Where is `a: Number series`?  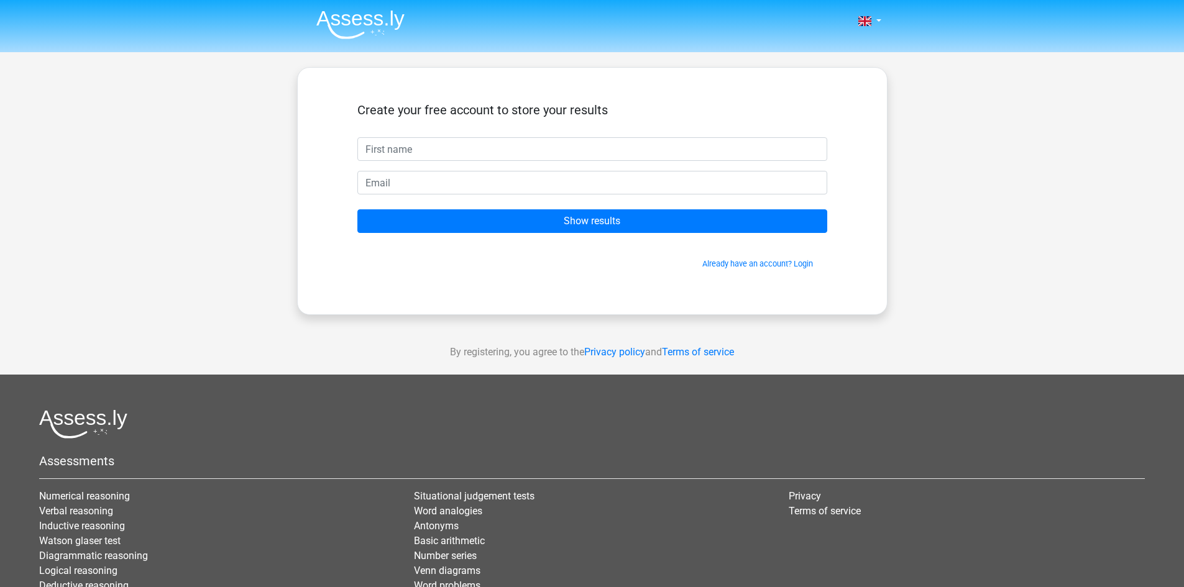
a: Number series is located at coordinates (445, 556).